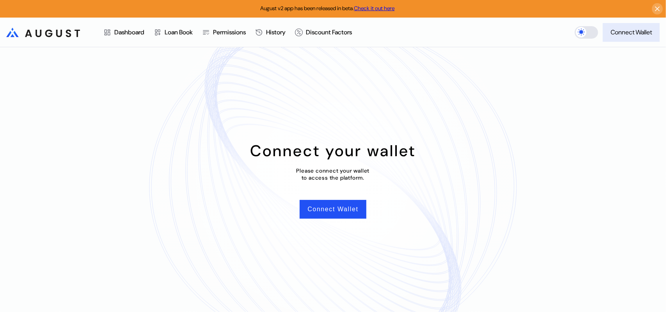  I want to click on div: History, so click(276, 32).